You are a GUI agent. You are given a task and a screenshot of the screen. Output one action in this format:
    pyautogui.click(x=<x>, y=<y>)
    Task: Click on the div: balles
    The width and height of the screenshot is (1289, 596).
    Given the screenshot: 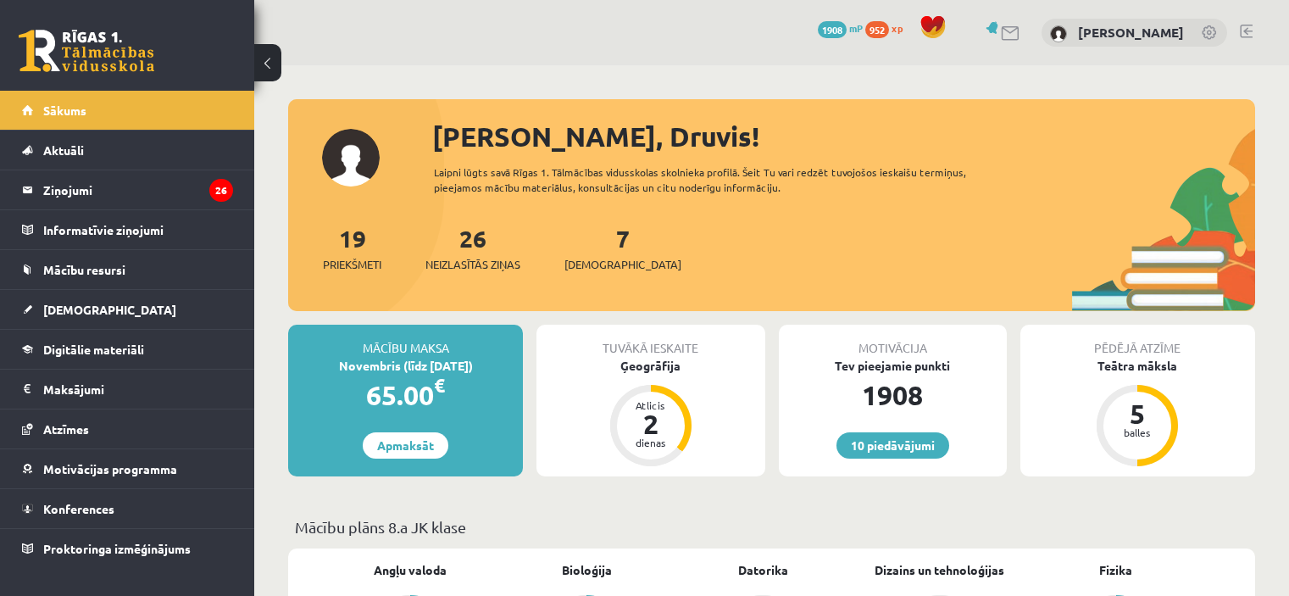 What is the action you would take?
    pyautogui.click(x=1137, y=432)
    